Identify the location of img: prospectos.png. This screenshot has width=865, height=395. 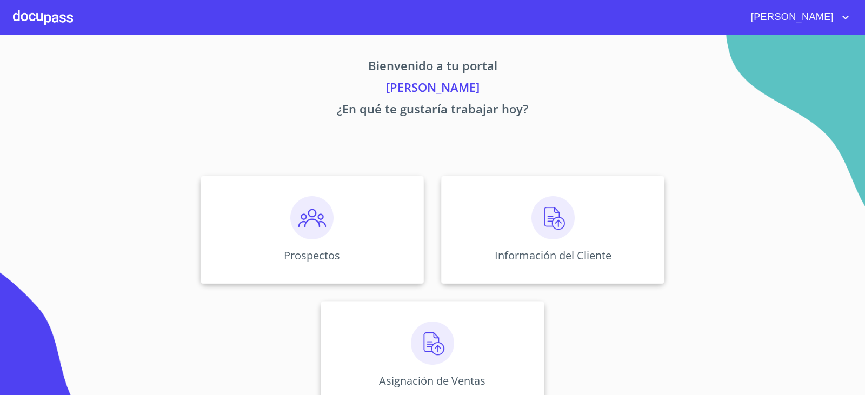
(312, 218).